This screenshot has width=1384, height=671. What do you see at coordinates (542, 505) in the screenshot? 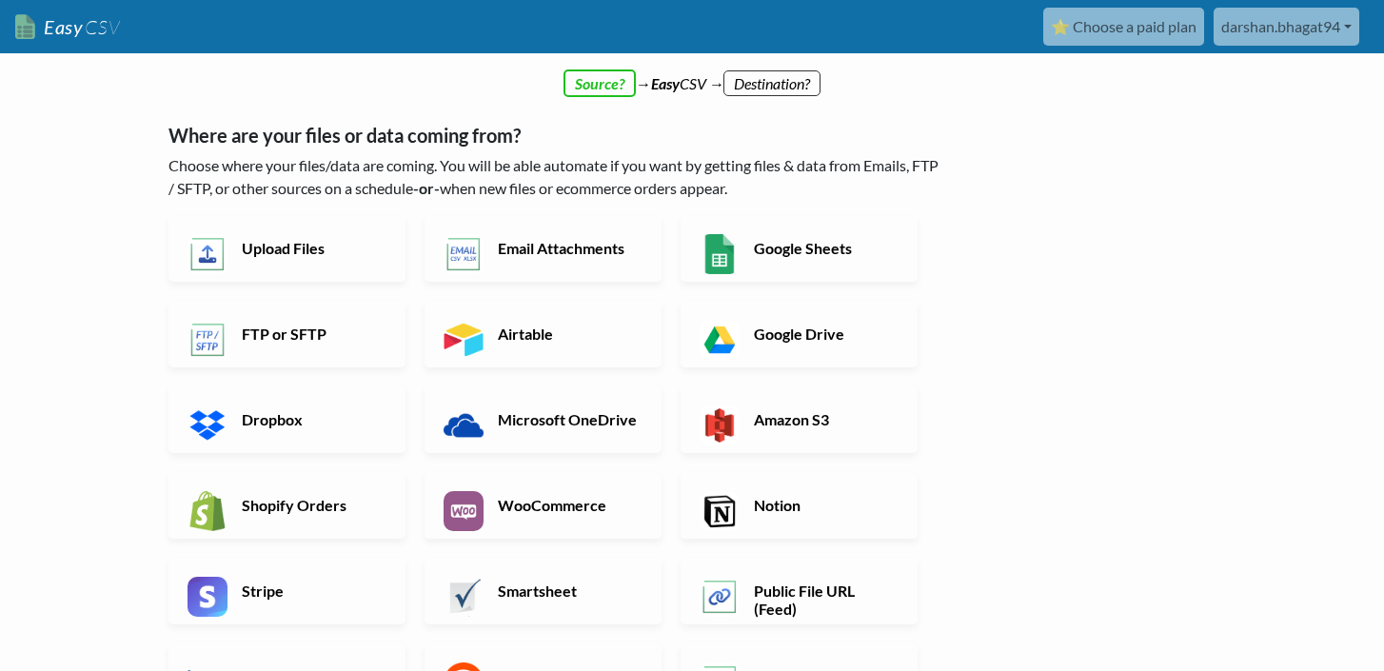
I see `a: WooCommerce` at bounding box center [542, 505].